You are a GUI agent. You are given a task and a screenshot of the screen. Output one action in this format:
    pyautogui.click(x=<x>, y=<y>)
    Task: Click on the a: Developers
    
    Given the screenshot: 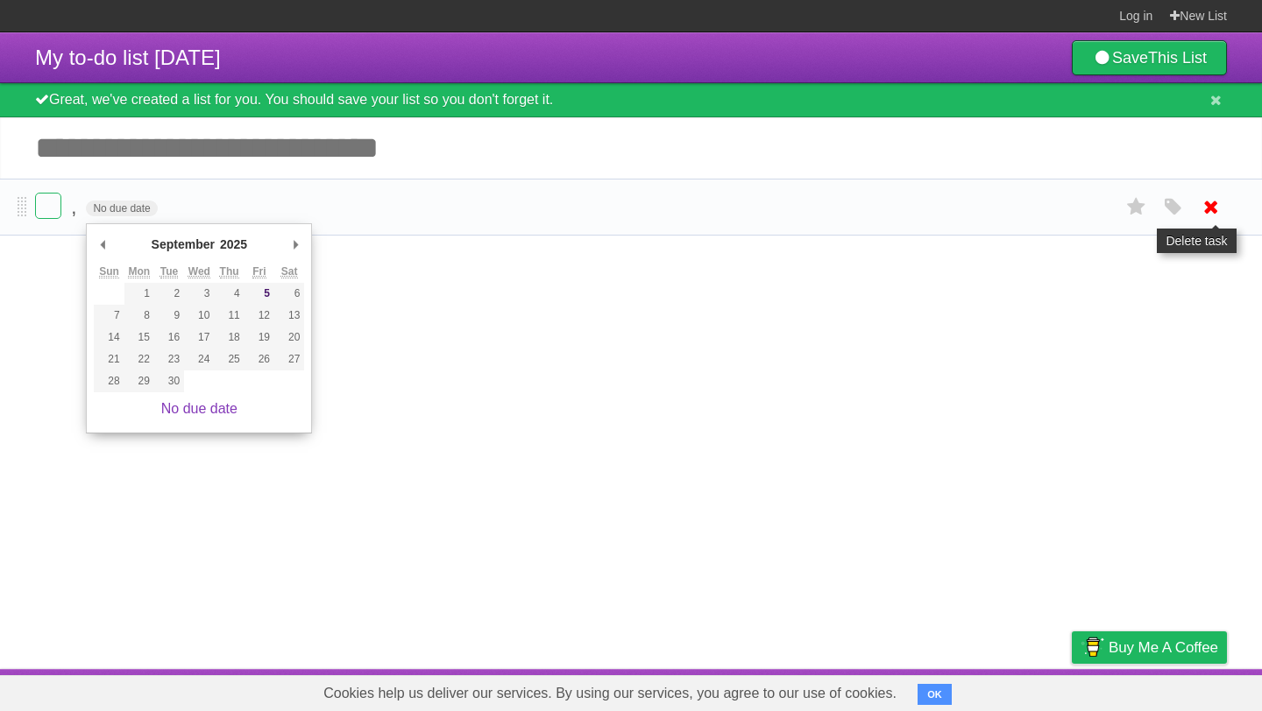 What is the action you would take?
    pyautogui.click(x=931, y=690)
    